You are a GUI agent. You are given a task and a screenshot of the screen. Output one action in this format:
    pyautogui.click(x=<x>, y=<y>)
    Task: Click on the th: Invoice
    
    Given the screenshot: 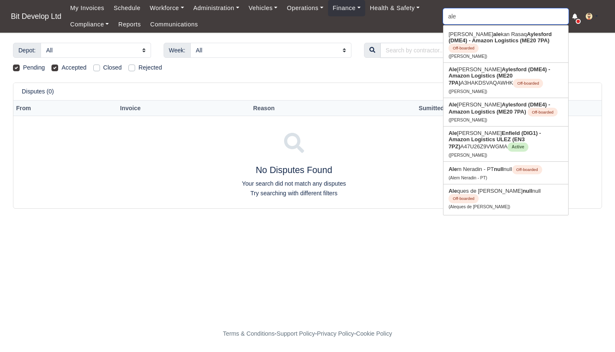 What is the action you would take?
    pyautogui.click(x=184, y=108)
    